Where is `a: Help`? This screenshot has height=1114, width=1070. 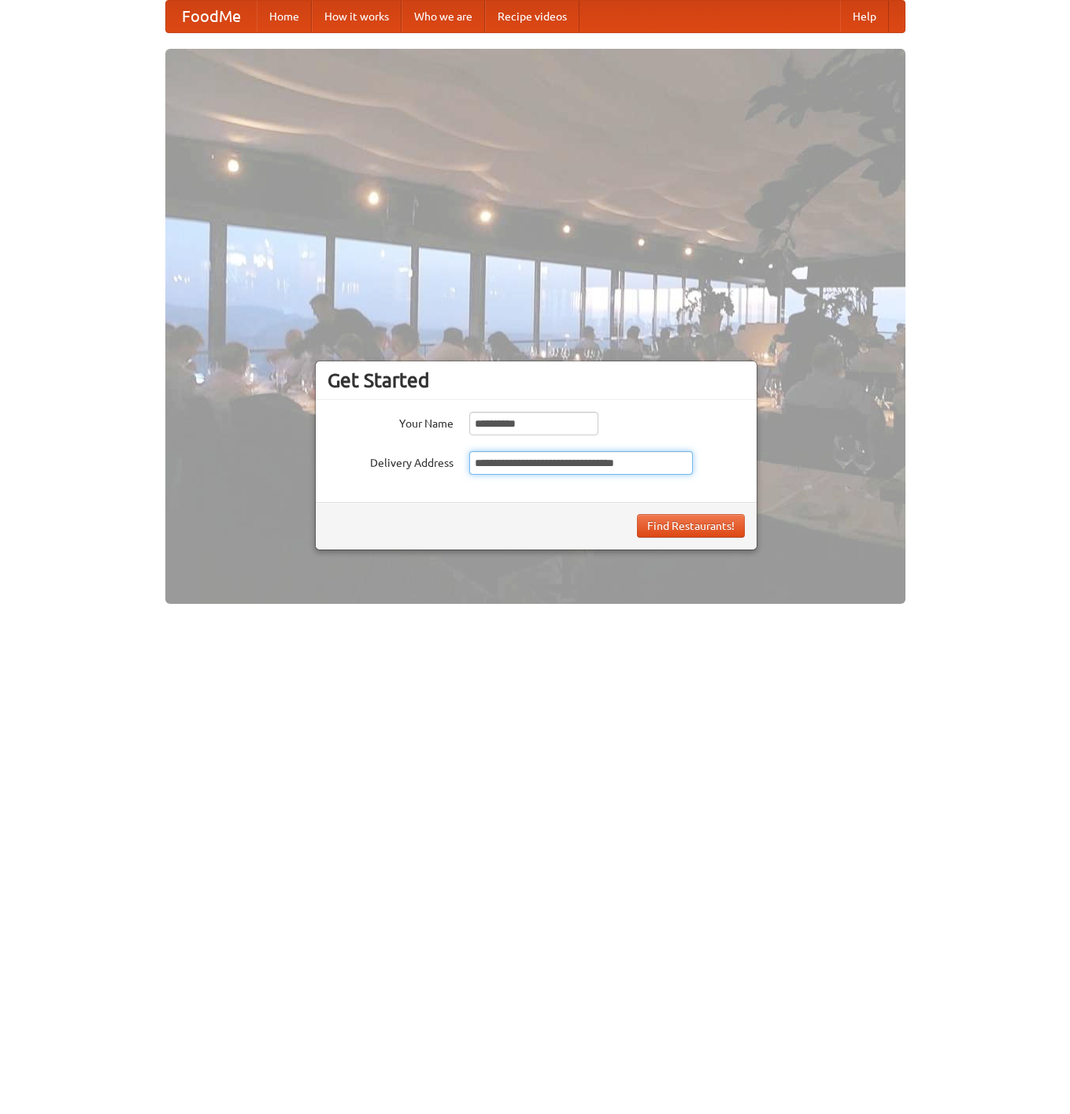
a: Help is located at coordinates (864, 17).